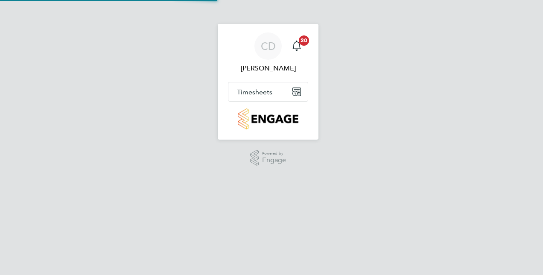 The image size is (543, 275). What do you see at coordinates (268, 158) in the screenshot?
I see `a: Powered byEngage` at bounding box center [268, 158].